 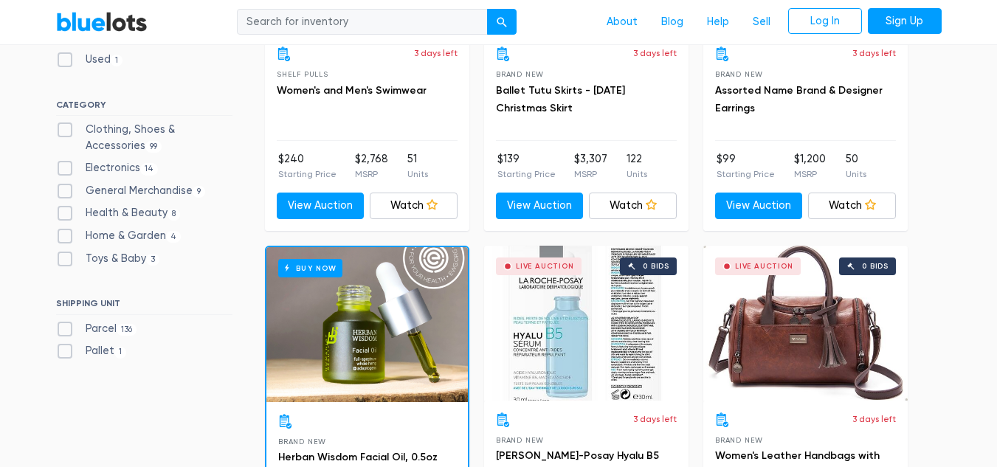 I want to click on a: Herban Wisdom Facial Oil, 0.5oz, so click(x=358, y=457).